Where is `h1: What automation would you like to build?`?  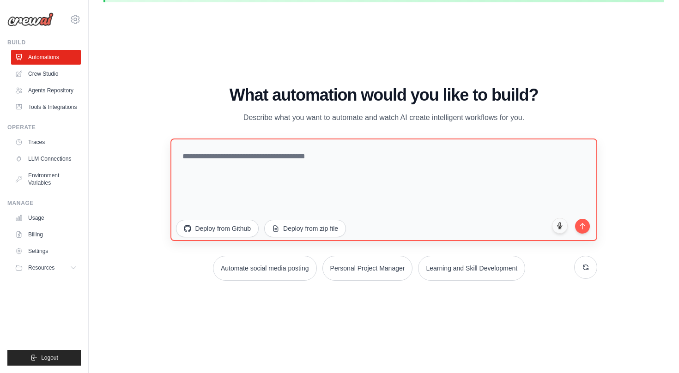 h1: What automation would you like to build? is located at coordinates (384, 95).